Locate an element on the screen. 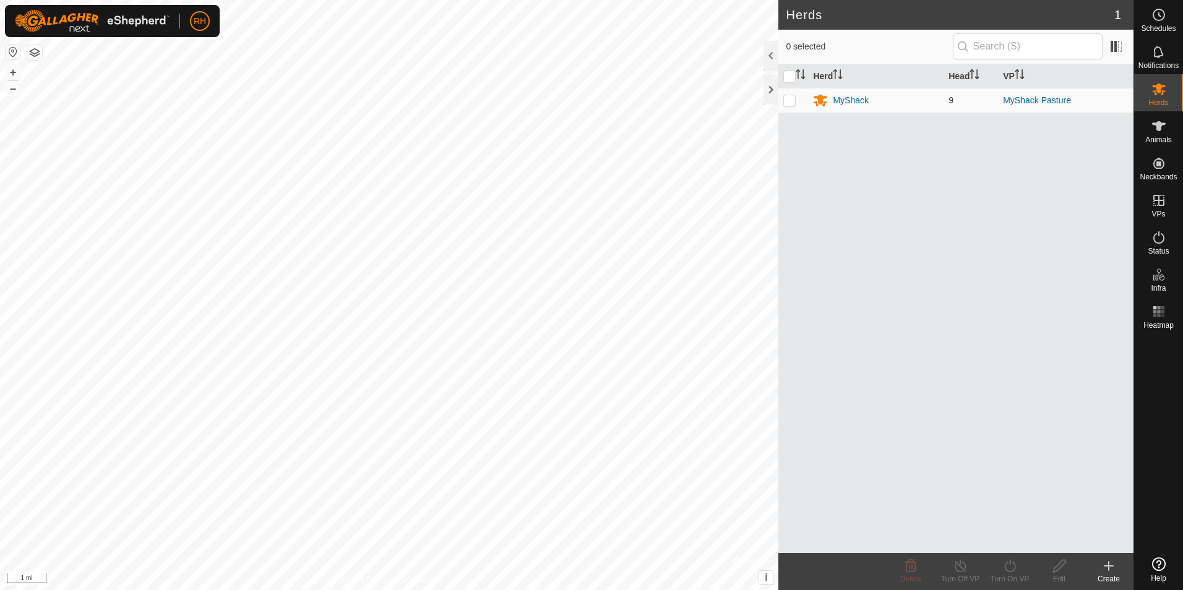 The height and width of the screenshot is (590, 1183). button: Map Layers is located at coordinates (35, 53).